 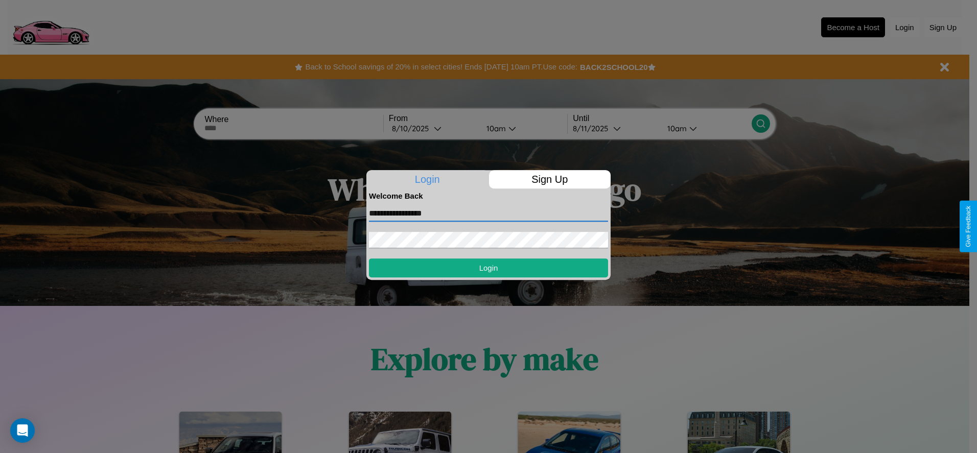 I want to click on div: Open Intercom Messenger, so click(x=22, y=431).